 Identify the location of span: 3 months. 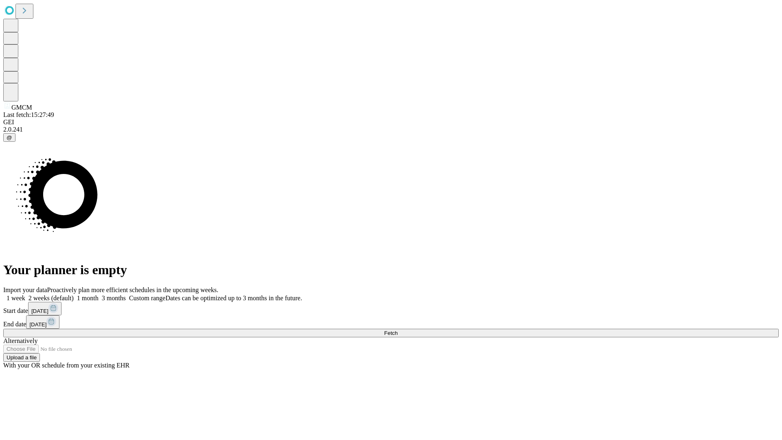
(114, 298).